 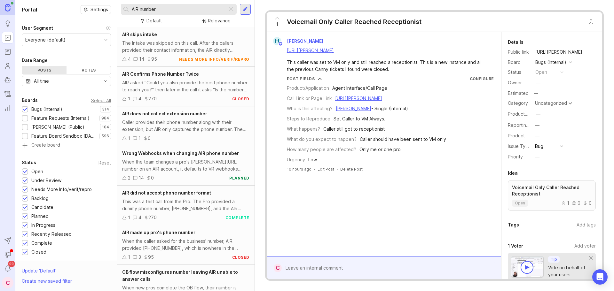 What do you see at coordinates (585, 246) in the screenshot?
I see `div: Add voter` at bounding box center [585, 246].